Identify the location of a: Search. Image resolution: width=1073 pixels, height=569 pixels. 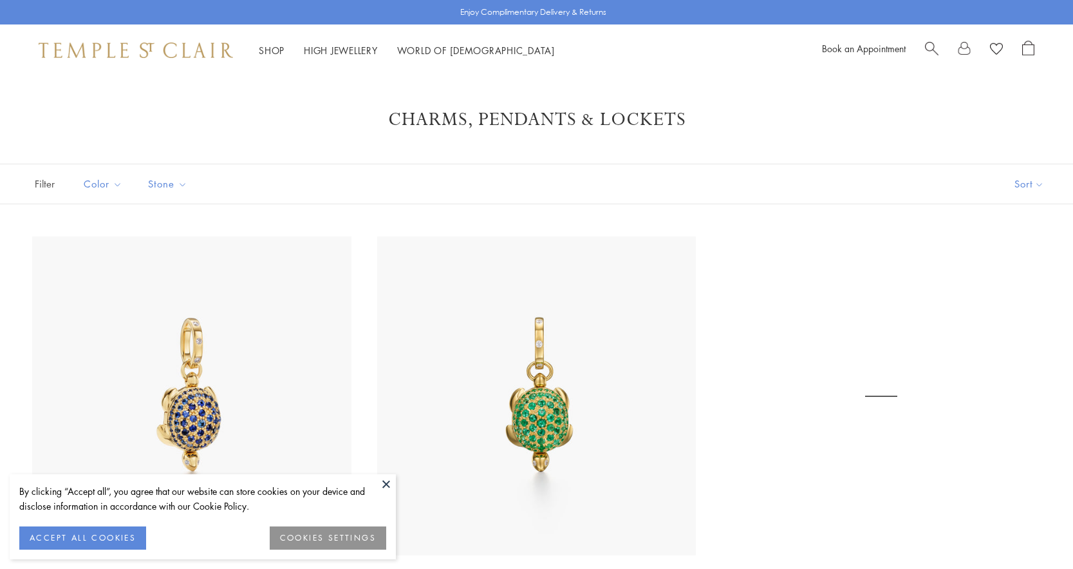
(932, 50).